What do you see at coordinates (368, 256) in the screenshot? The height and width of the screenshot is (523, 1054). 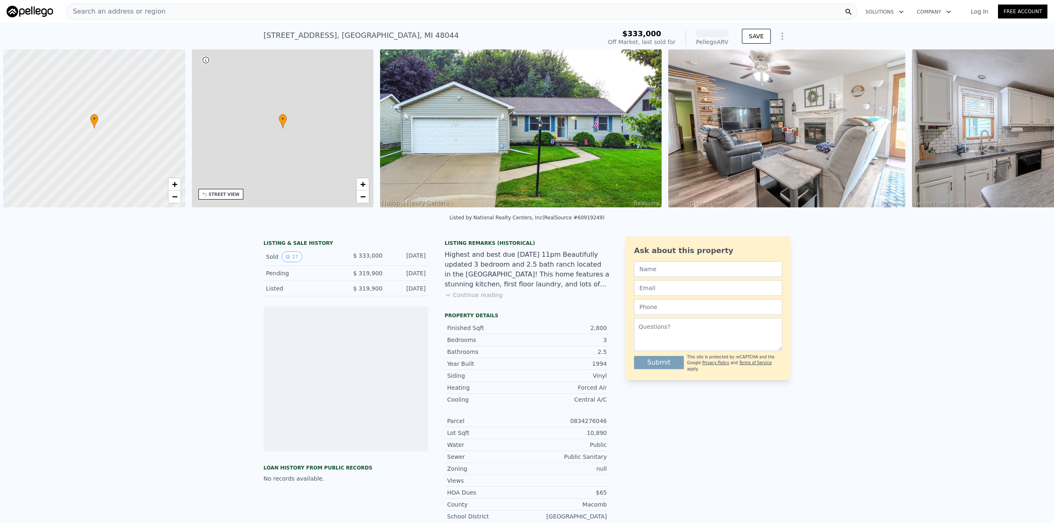 I see `span: $ 333,000` at bounding box center [368, 256].